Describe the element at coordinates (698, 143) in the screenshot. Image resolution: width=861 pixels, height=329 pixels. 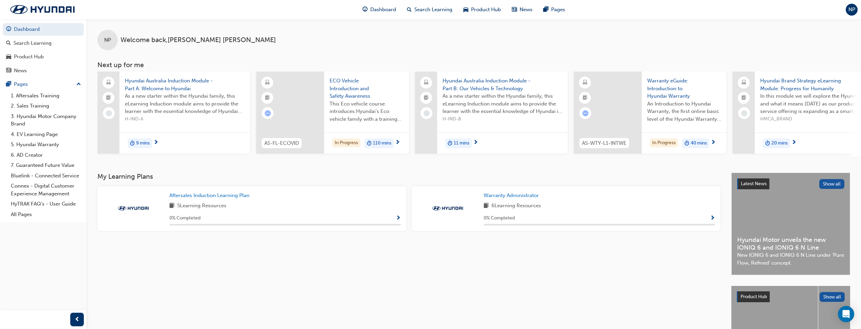
I see `span: 40 mins` at that location.